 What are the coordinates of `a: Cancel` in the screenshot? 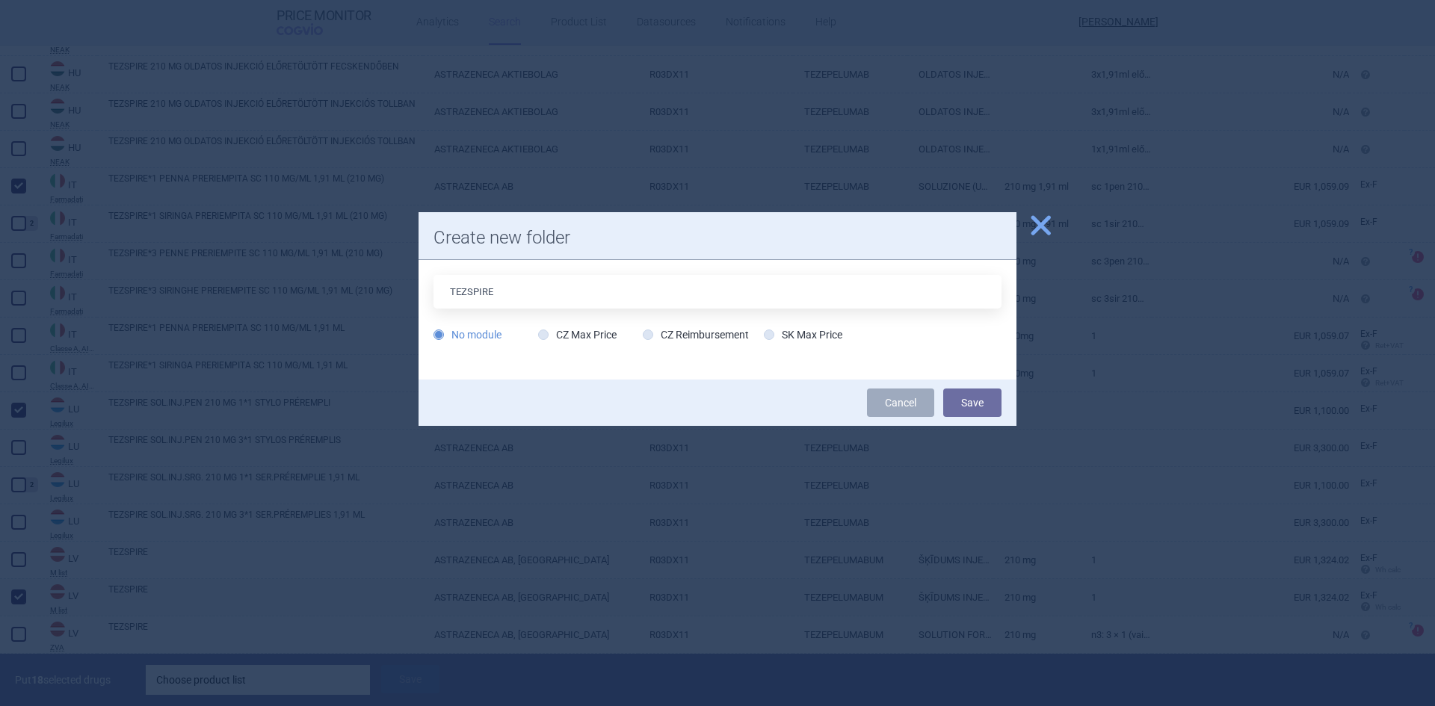 It's located at (901, 403).